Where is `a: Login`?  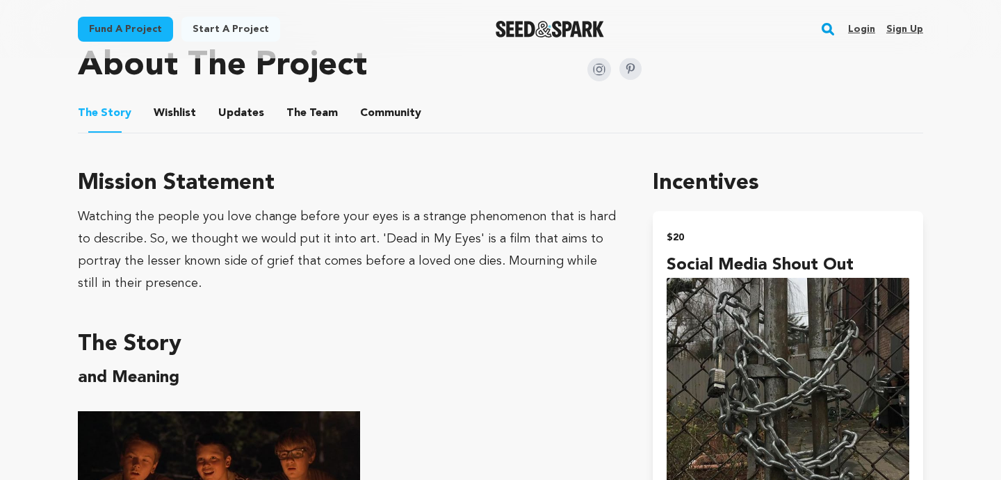 a: Login is located at coordinates (861, 29).